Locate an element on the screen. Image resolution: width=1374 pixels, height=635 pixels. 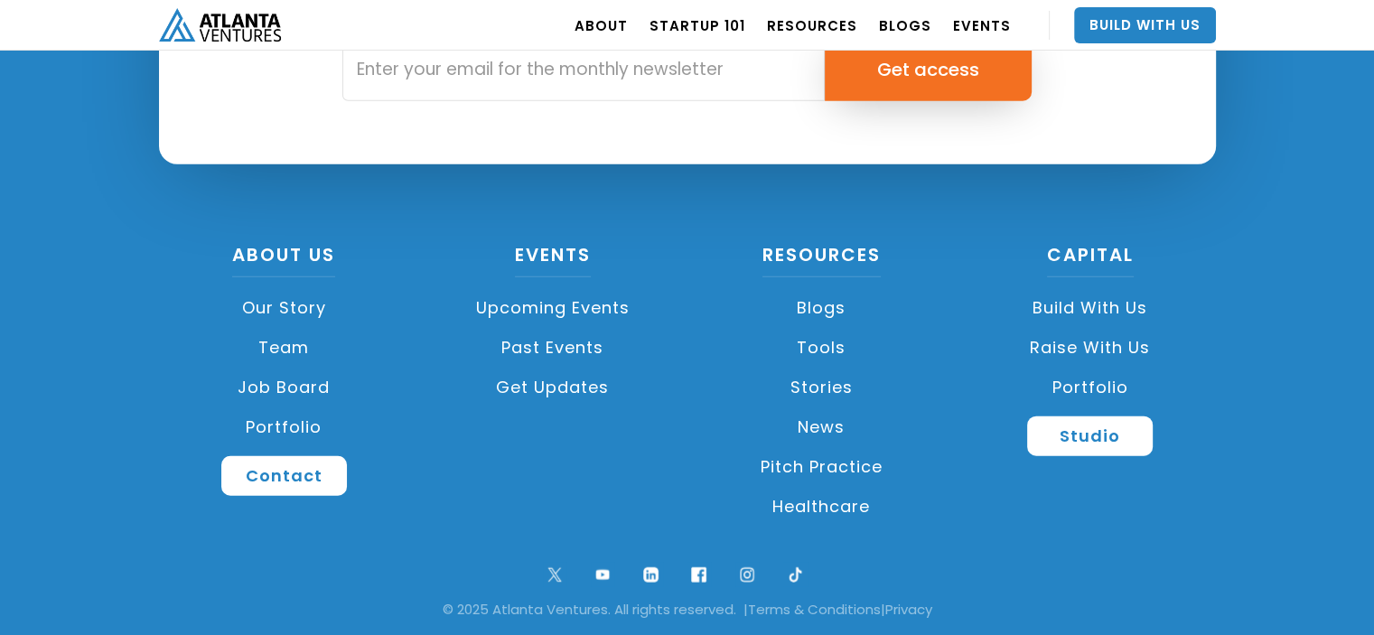
input: Enter your email for the monthly newsletter is located at coordinates (584, 70).